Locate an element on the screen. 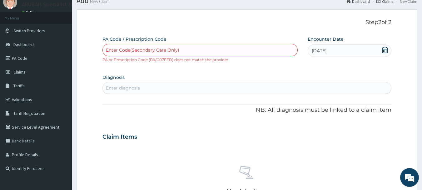 The image size is (422, 190). textarea: Type your message and hit 'Enter' is located at coordinates (61, 136).